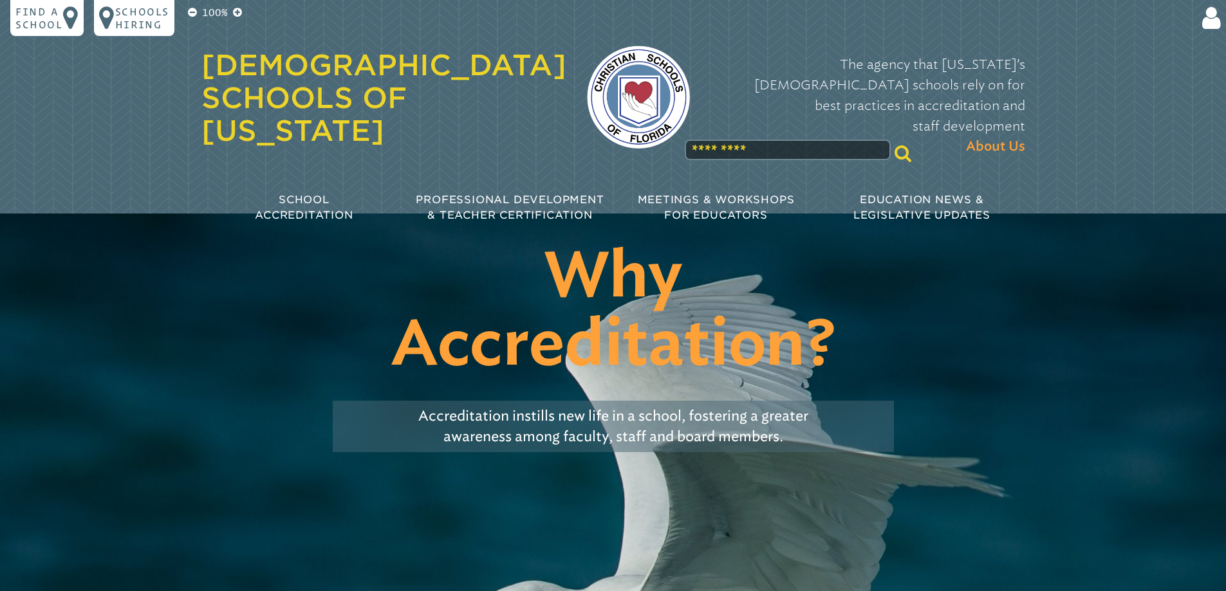 This screenshot has width=1226, height=591. What do you see at coordinates (510, 207) in the screenshot?
I see `span: Professional Development & Teacher Certification` at bounding box center [510, 207].